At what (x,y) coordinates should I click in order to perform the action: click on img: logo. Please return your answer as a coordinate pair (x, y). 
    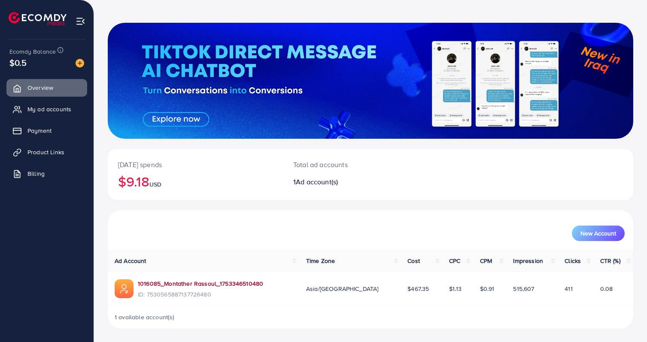
    Looking at the image, I should click on (37, 18).